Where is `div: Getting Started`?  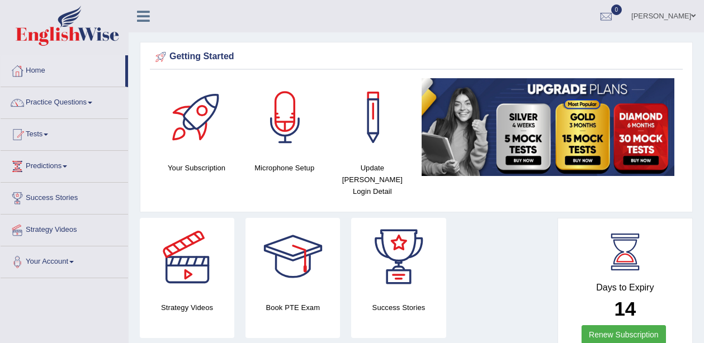
div: Getting Started is located at coordinates (416, 57).